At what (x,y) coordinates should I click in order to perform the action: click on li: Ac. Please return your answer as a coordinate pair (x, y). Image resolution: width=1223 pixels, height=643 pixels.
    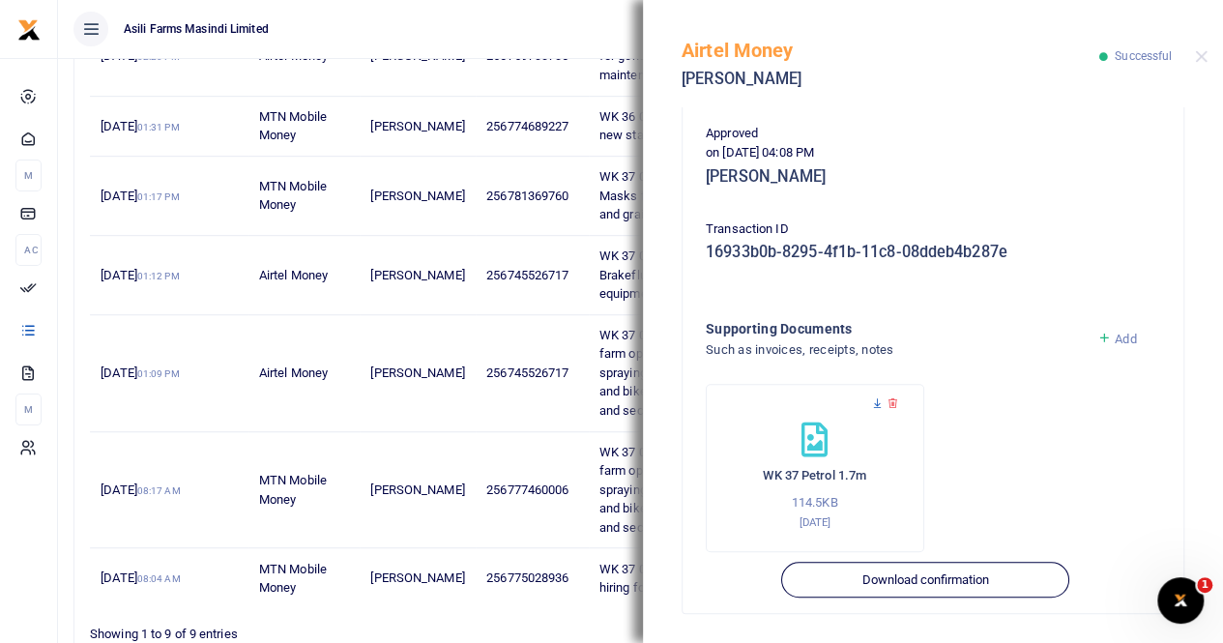
    Looking at the image, I should click on (28, 250).